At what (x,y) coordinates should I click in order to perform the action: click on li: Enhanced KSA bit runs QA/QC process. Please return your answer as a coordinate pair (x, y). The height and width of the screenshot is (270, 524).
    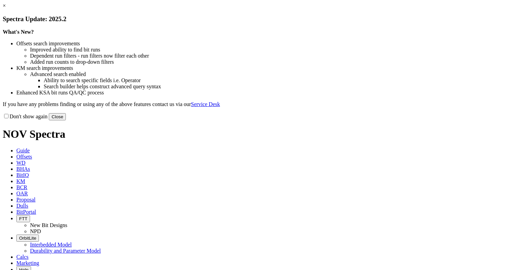
    Looking at the image, I should click on (269, 93).